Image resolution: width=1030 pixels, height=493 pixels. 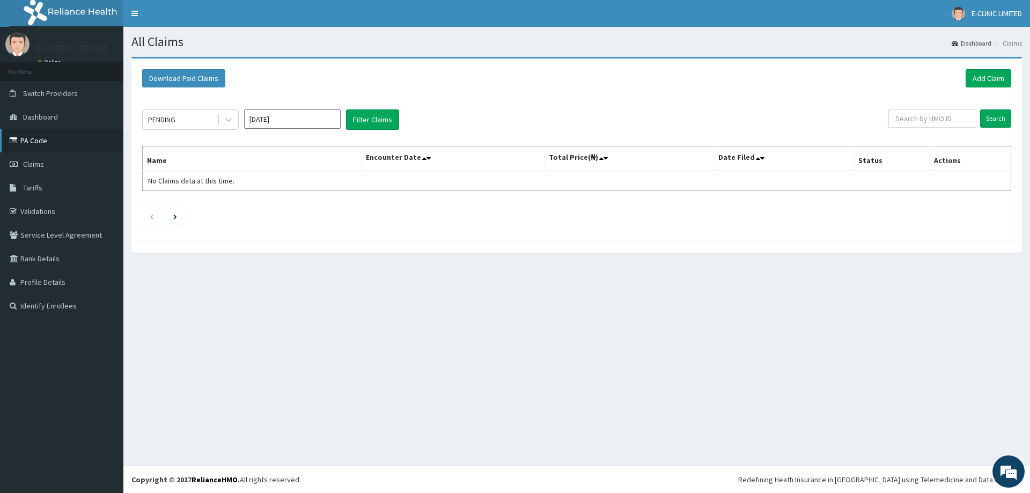 I want to click on span: Claims, so click(x=33, y=164).